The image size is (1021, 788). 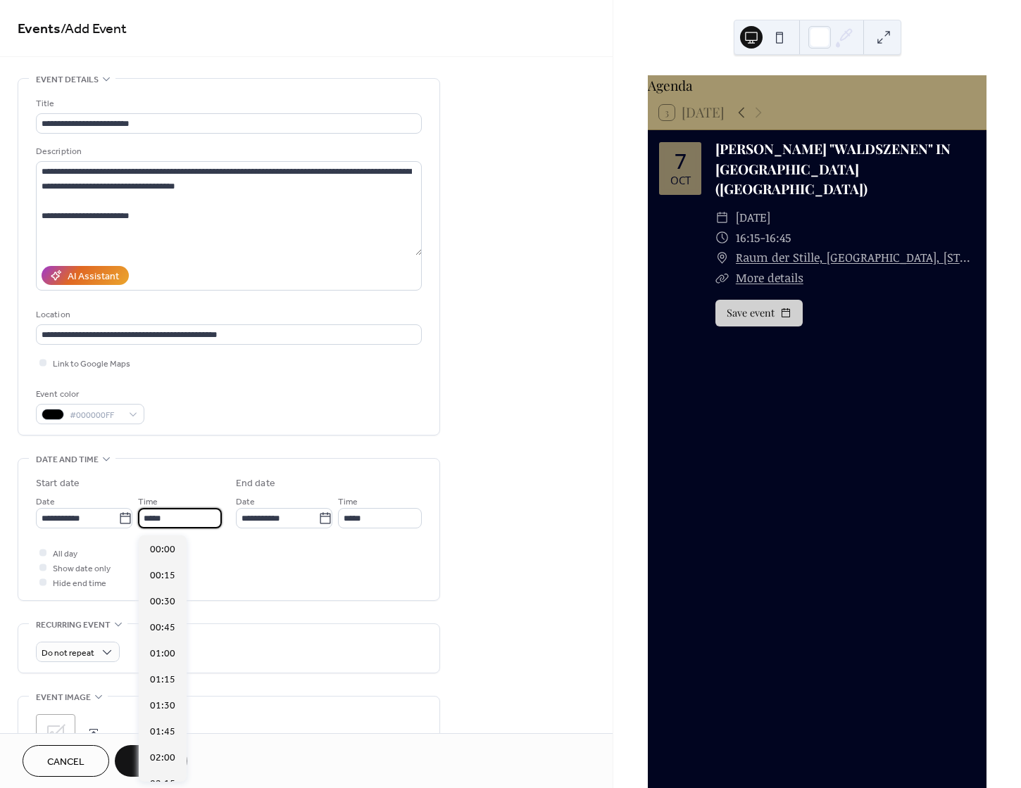 I want to click on span: 01:00, so click(x=163, y=654).